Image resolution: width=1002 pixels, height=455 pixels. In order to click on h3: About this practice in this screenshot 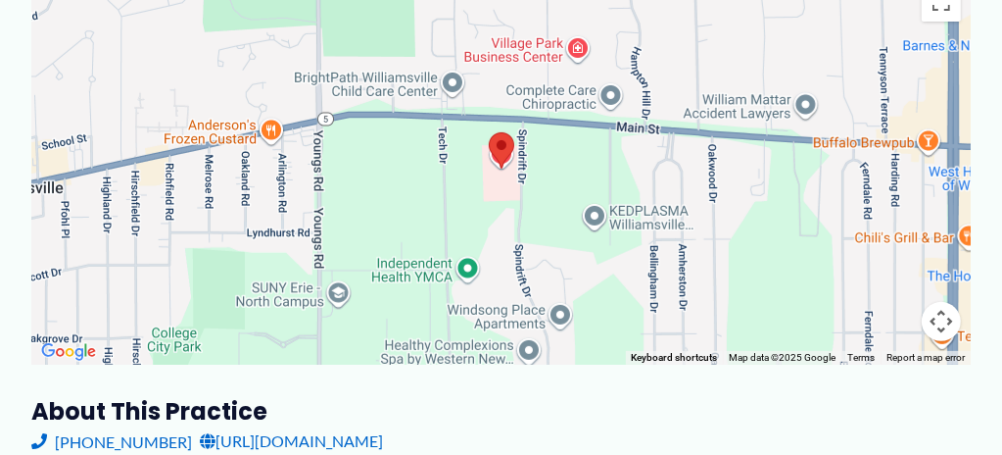, I will do `click(501, 410)`.